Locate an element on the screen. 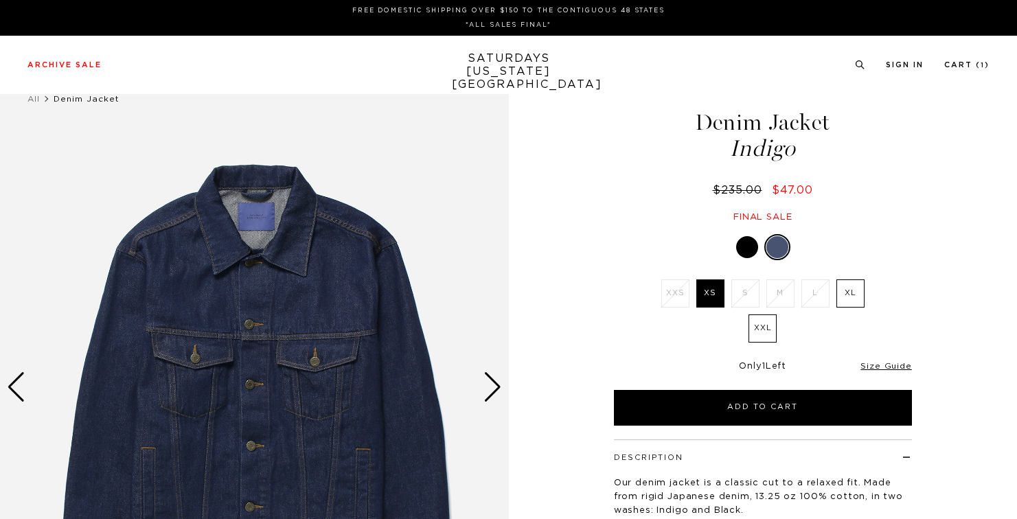  del: $235.00 is located at coordinates (740, 190).